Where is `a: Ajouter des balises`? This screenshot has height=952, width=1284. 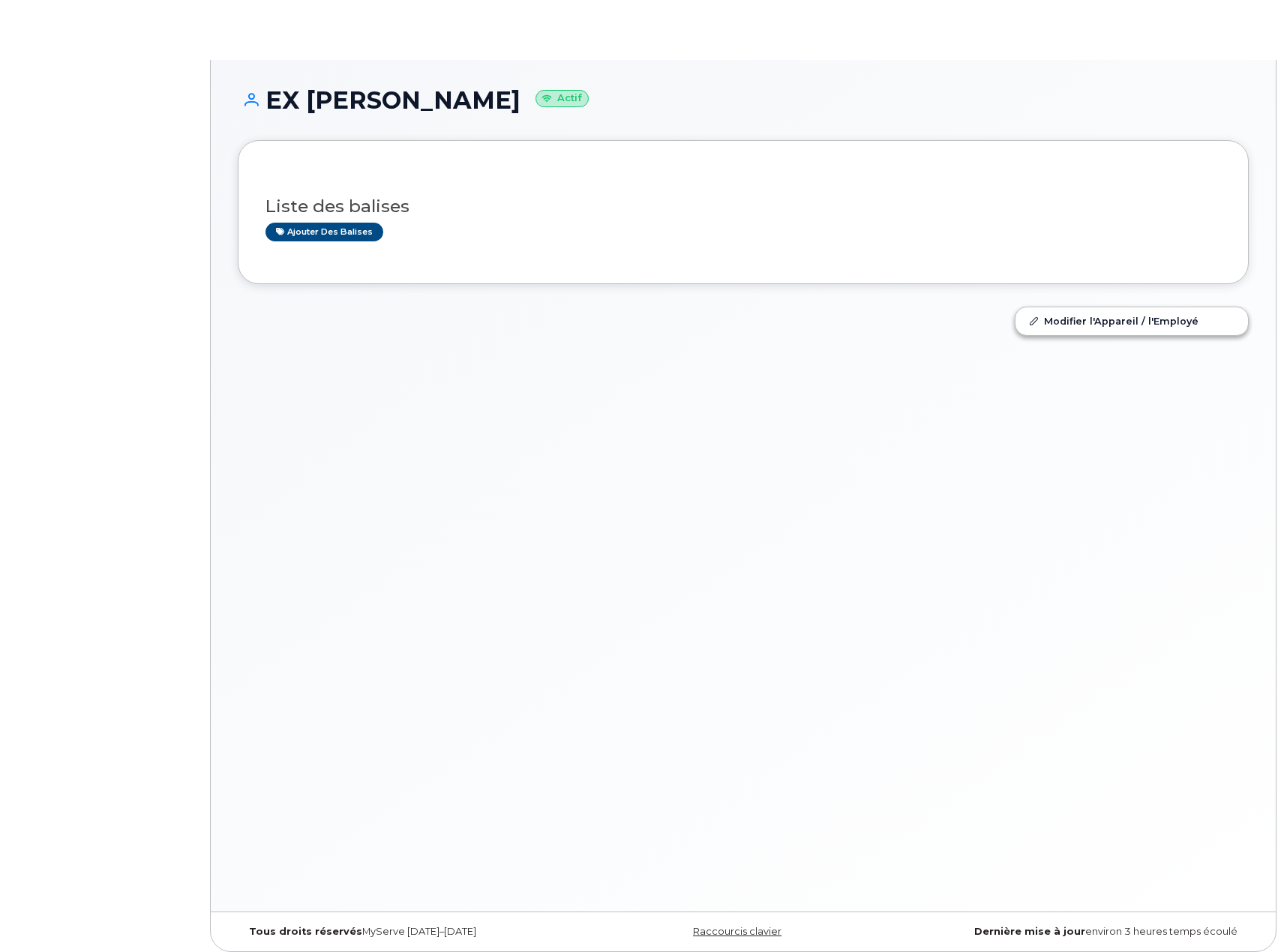
a: Ajouter des balises is located at coordinates (324, 231).